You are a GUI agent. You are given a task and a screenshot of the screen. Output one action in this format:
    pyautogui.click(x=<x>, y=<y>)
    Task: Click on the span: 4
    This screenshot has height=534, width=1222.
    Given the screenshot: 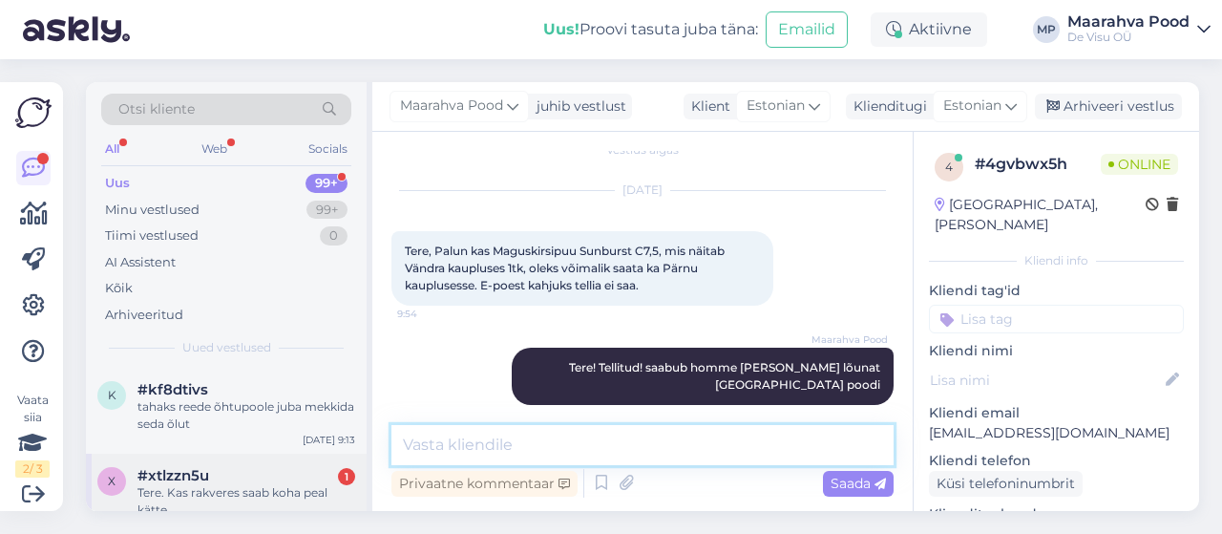 What is the action you would take?
    pyautogui.click(x=949, y=166)
    